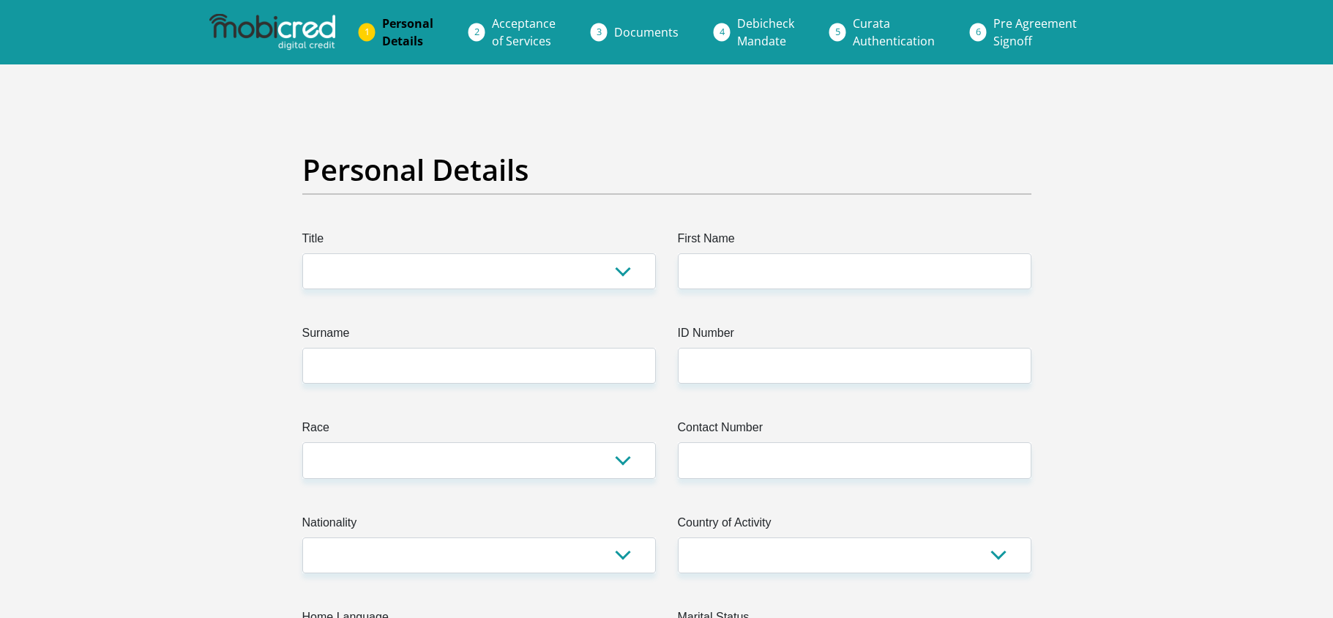 This screenshot has height=618, width=1333. Describe the element at coordinates (766, 32) in the screenshot. I see `span: Debicheck Mandate` at that location.